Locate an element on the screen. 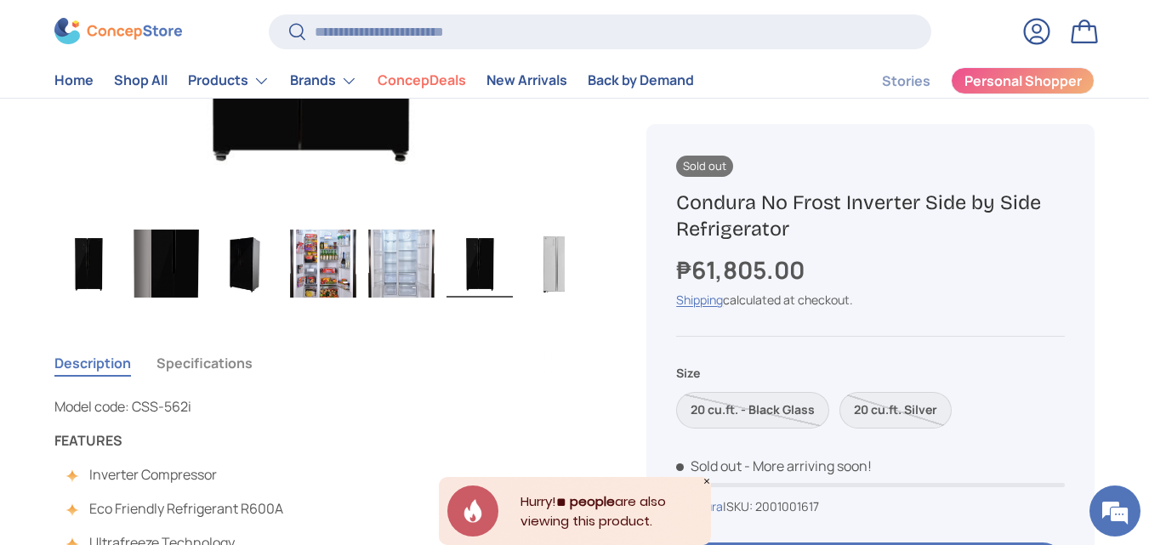 The height and width of the screenshot is (545, 1149). img: ConcepStore is located at coordinates (118, 31).